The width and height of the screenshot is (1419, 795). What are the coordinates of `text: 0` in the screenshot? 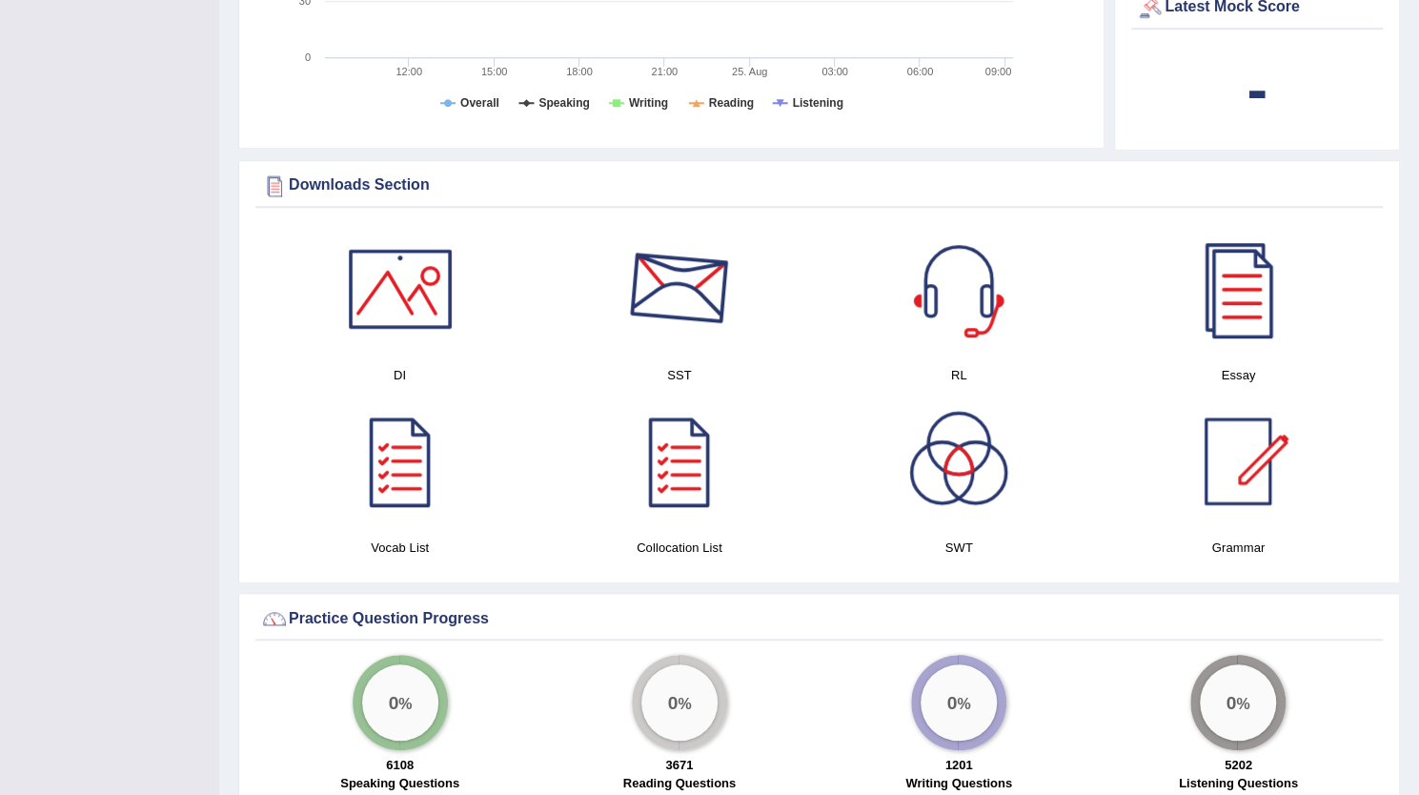 It's located at (308, 57).